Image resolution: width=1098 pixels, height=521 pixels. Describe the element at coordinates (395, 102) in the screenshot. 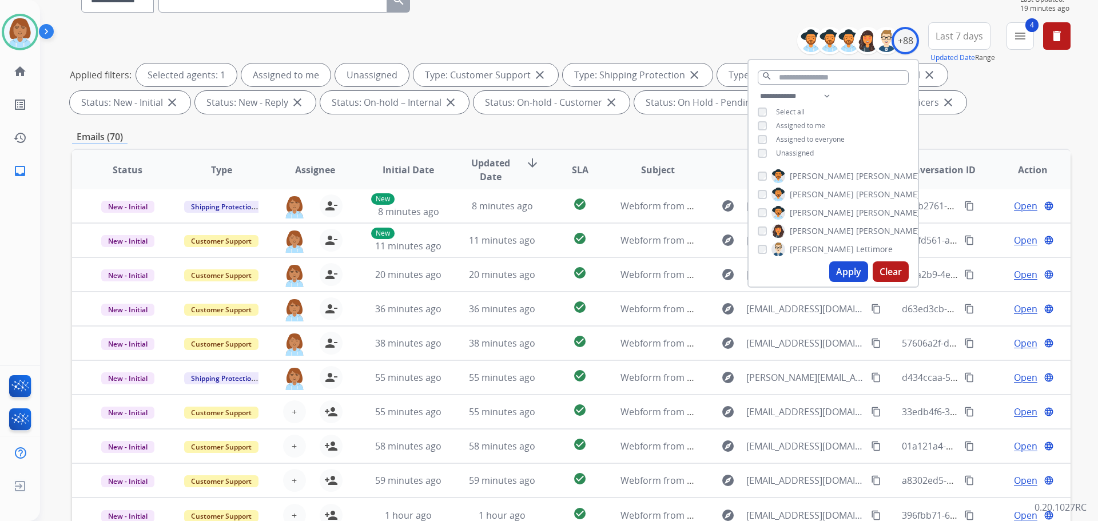

I see `div: Status: On-hold – Internal` at that location.